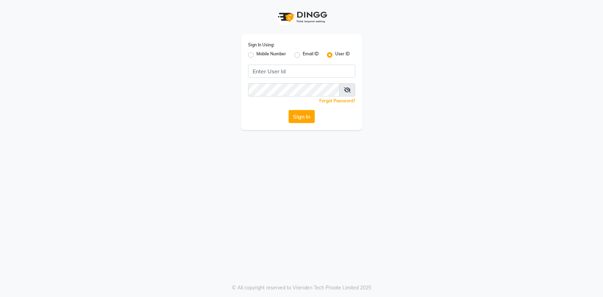  Describe the element at coordinates (337, 101) in the screenshot. I see `a: Forgot Password?` at that location.